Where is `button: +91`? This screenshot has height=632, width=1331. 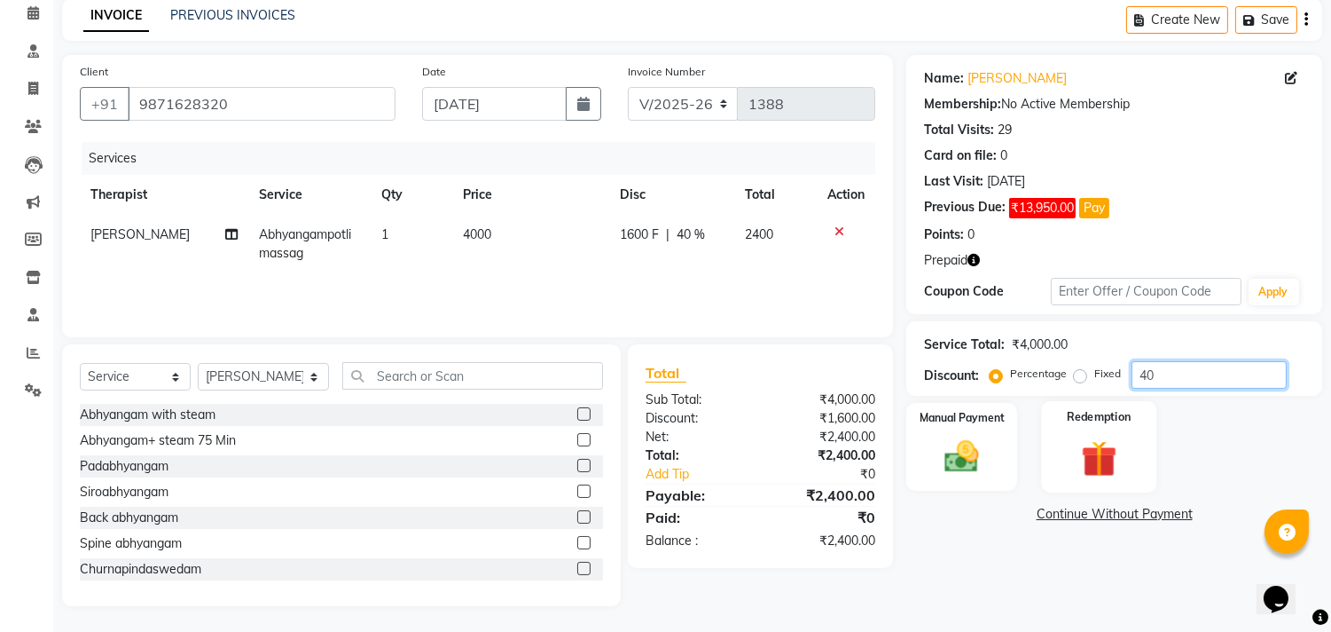 button: +91 is located at coordinates (105, 104).